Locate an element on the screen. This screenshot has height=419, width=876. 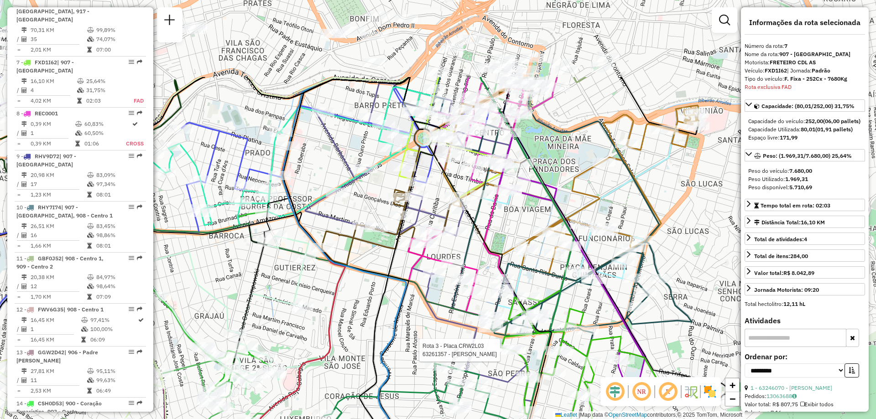
strong: (06,00 pallets) is located at coordinates (842, 121).